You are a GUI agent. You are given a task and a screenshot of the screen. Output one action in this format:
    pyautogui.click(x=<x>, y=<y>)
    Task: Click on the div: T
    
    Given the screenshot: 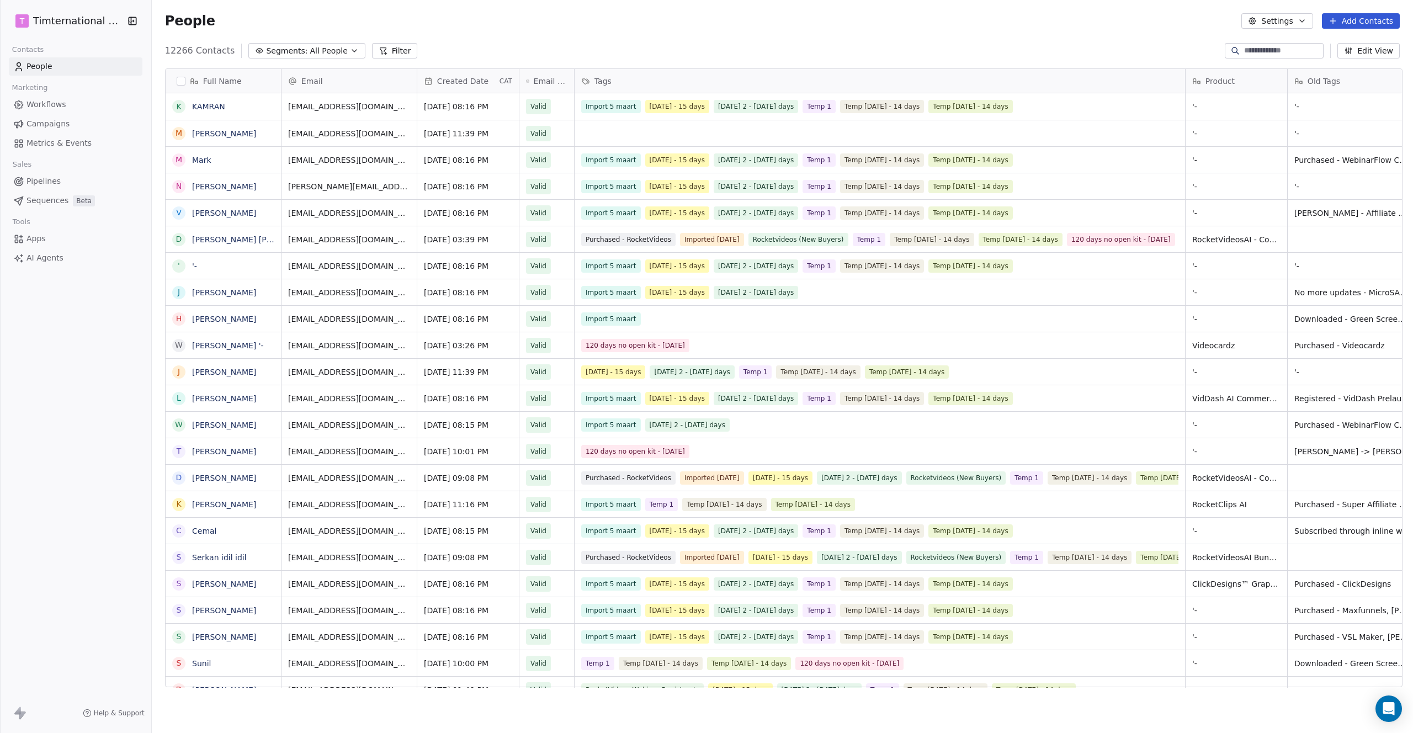 What is the action you would take?
    pyautogui.click(x=179, y=451)
    